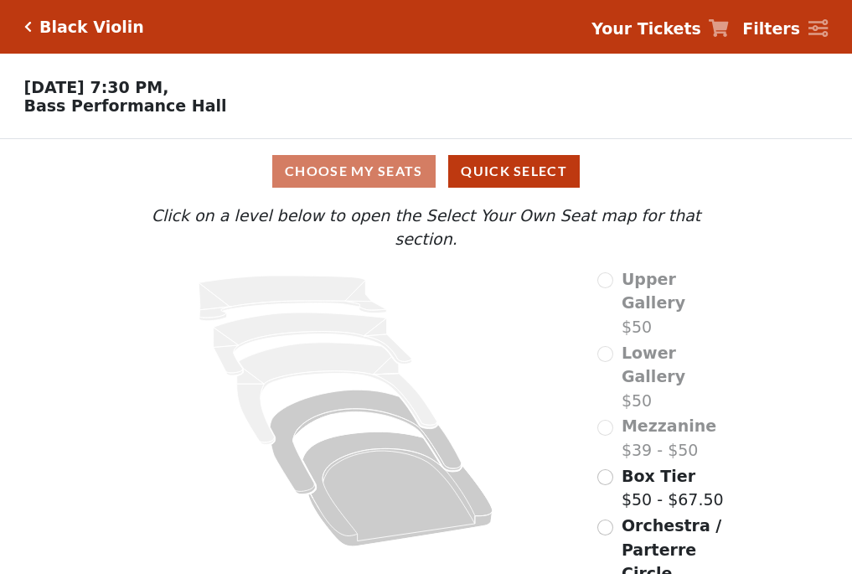 This screenshot has width=852, height=574. What do you see at coordinates (653, 291) in the screenshot?
I see `span: Upper Gallery` at bounding box center [653, 291].